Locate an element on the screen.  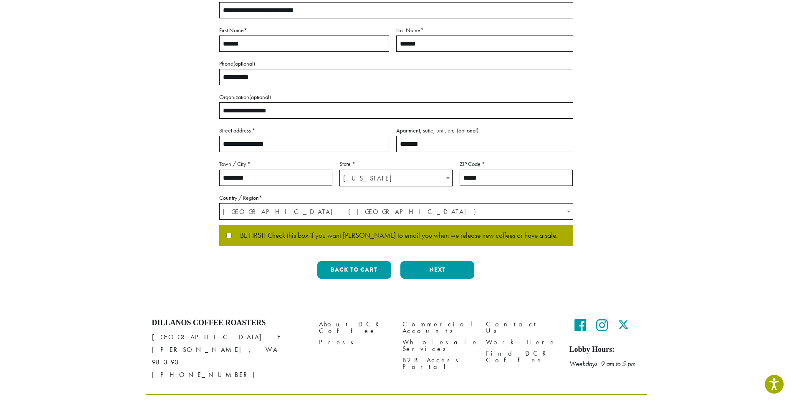
a: About DCR Coffee is located at coordinates (354, 327).